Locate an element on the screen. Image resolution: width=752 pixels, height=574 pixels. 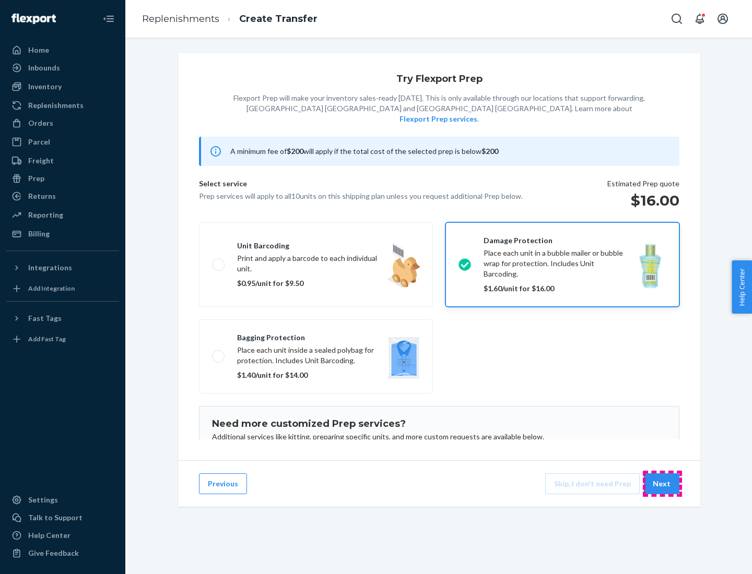
div: Add Integration is located at coordinates (51, 288).